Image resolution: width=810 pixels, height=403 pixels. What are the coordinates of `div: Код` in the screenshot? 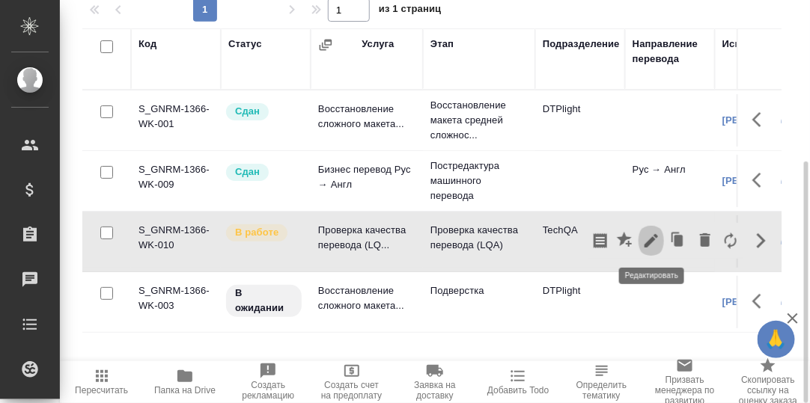 It's located at (147, 44).